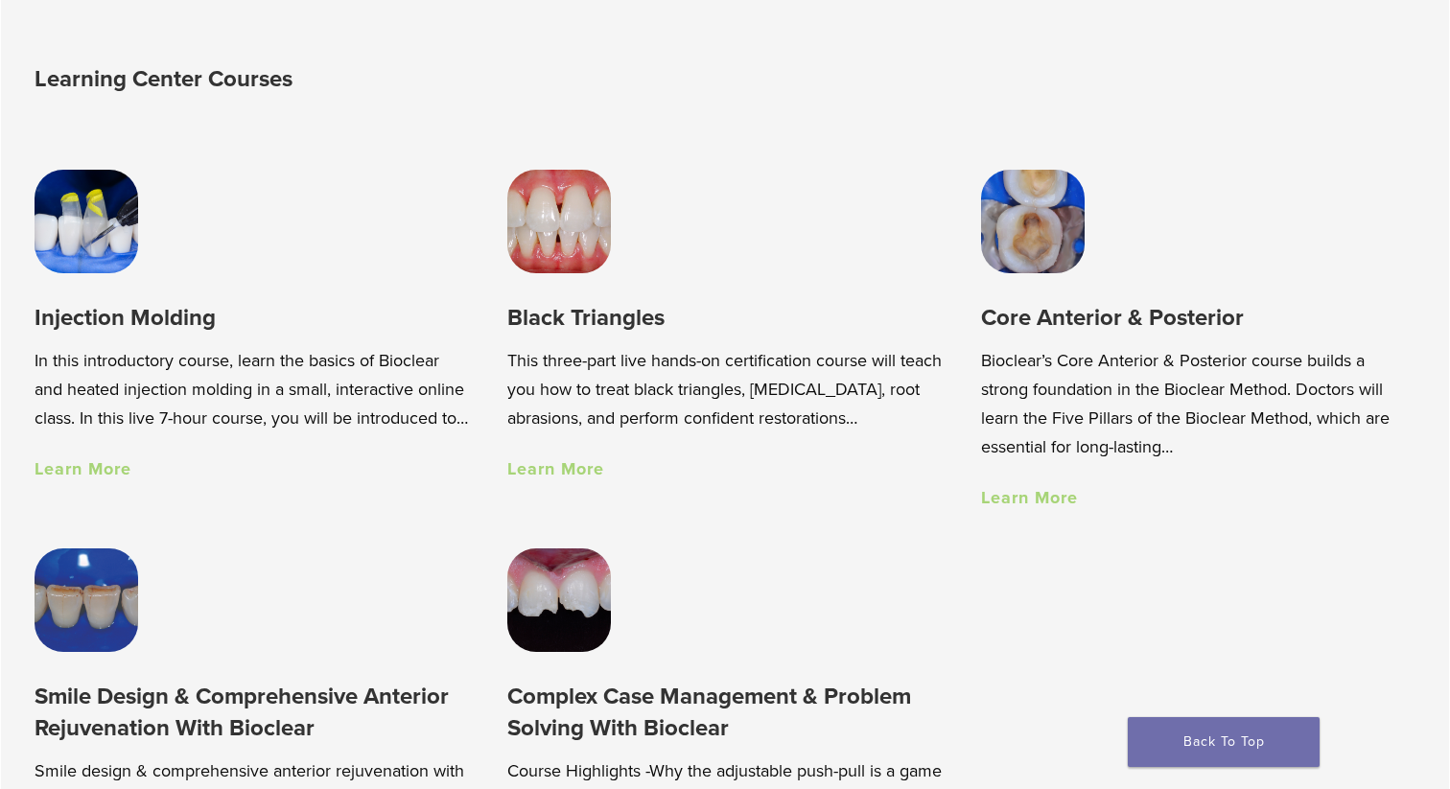  I want to click on a: Back To Top, so click(1224, 742).